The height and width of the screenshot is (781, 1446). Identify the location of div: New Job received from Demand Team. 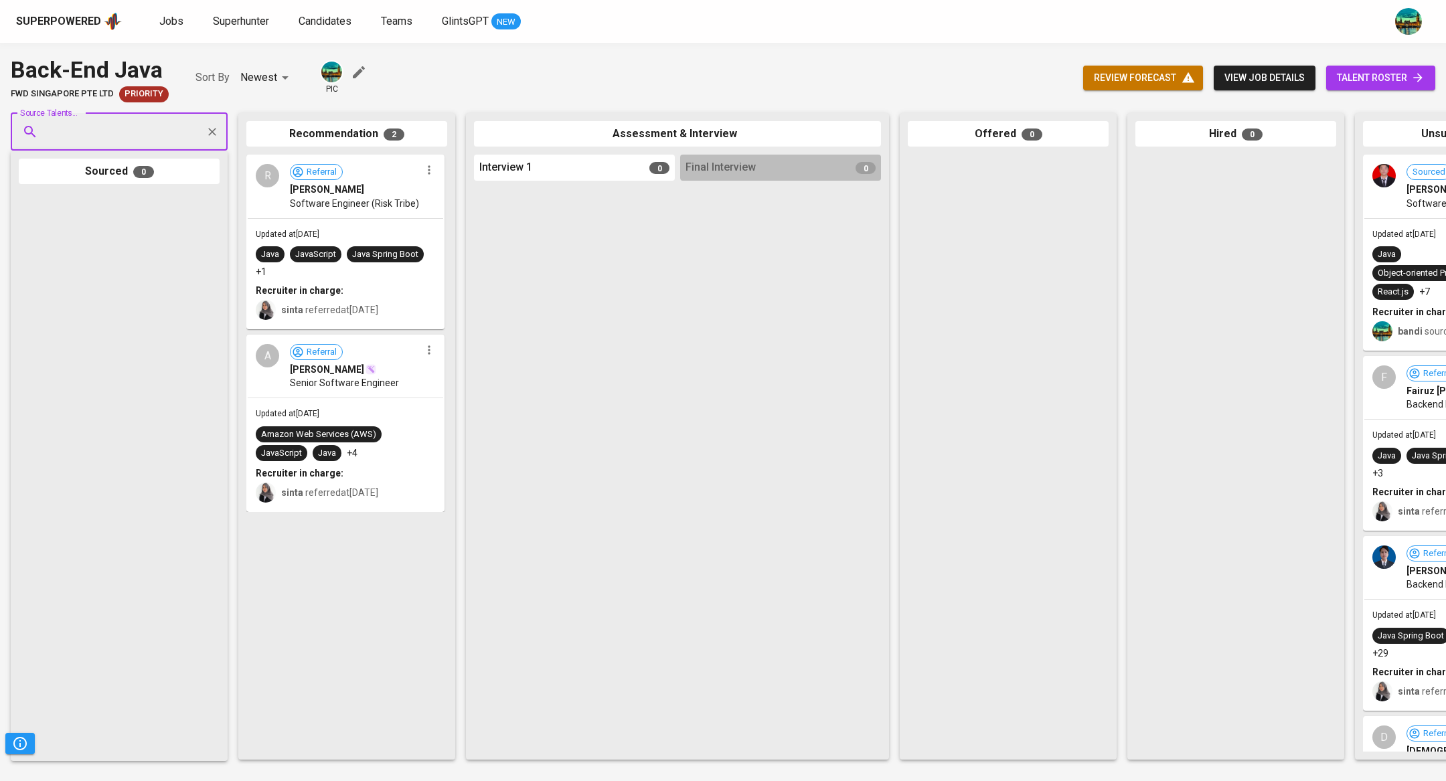
(144, 94).